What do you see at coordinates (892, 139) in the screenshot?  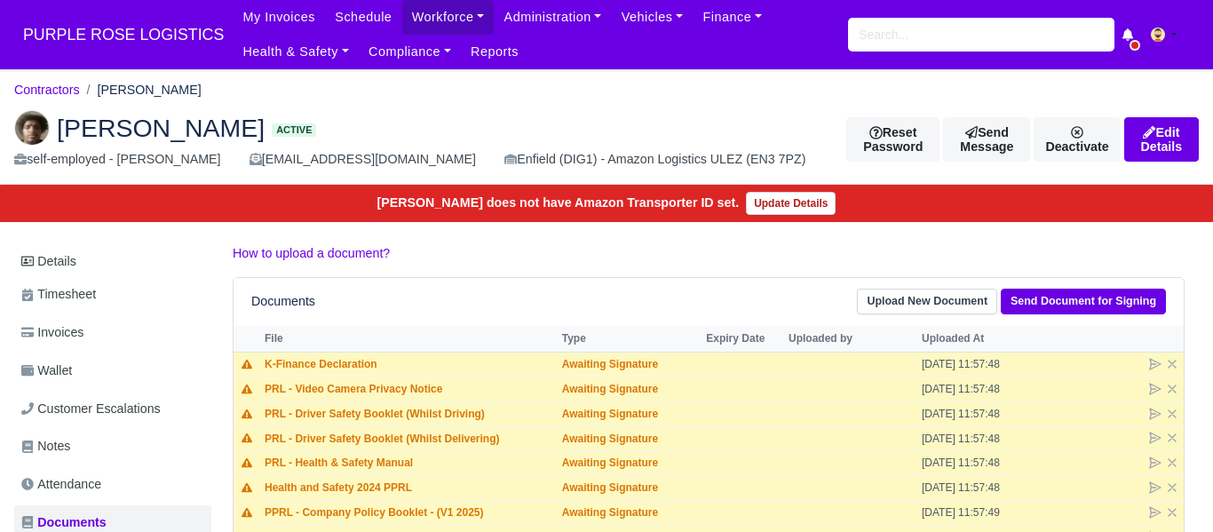 I see `button: Reset Password` at bounding box center [892, 139].